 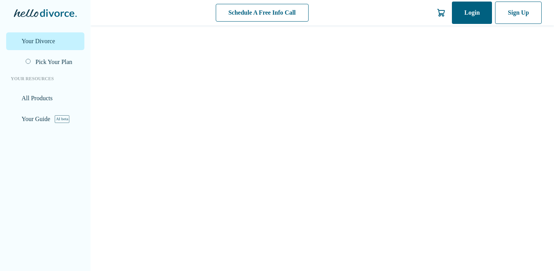 I want to click on span: Your Divorce, so click(x=38, y=41).